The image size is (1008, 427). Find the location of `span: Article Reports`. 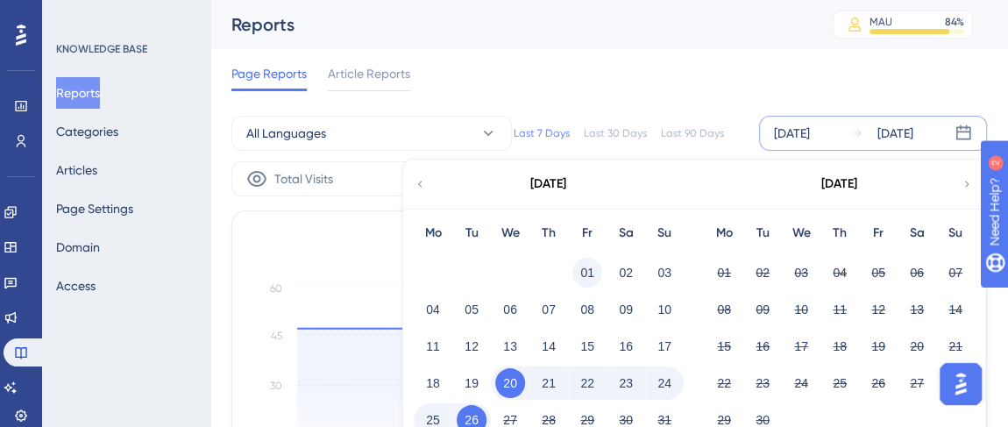

span: Article Reports is located at coordinates (369, 74).